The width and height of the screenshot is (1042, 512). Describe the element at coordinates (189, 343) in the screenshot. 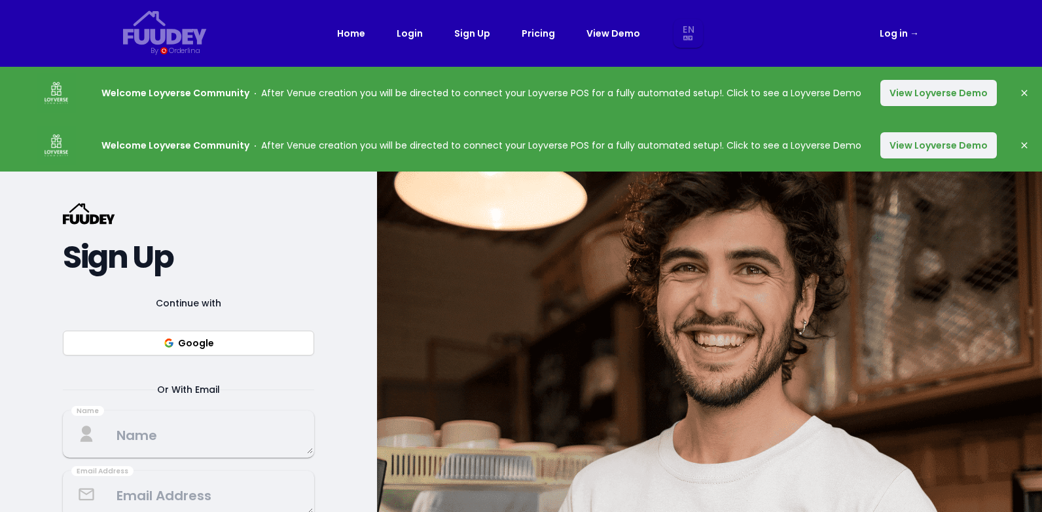

I see `button: Google` at that location.